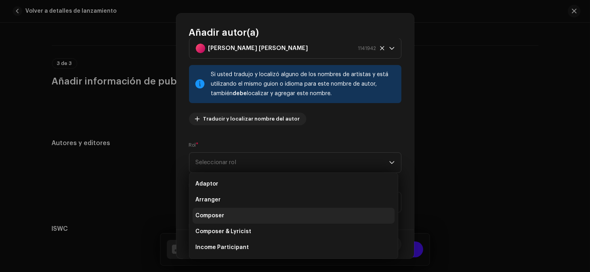 This screenshot has height=272, width=590. Describe the element at coordinates (294, 263) in the screenshot. I see `li: Lyricist` at that location.